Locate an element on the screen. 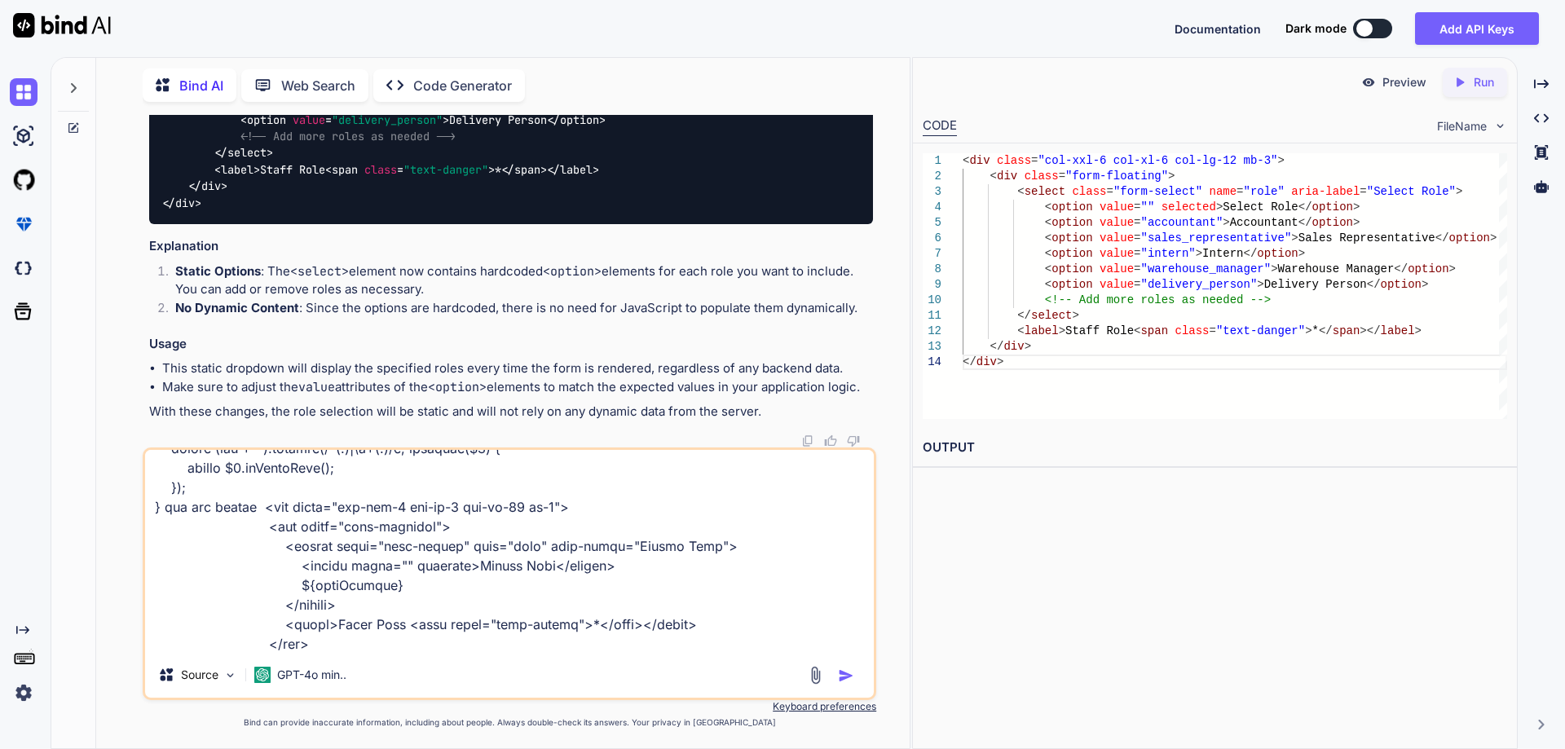 The height and width of the screenshot is (749, 1565). div: 13 is located at coordinates (932, 346).